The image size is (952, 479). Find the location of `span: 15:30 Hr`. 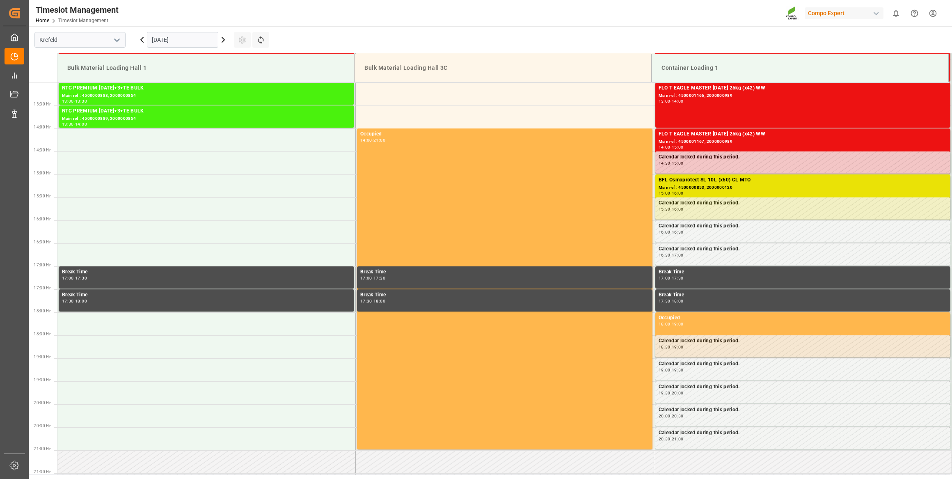

span: 15:30 Hr is located at coordinates (42, 196).